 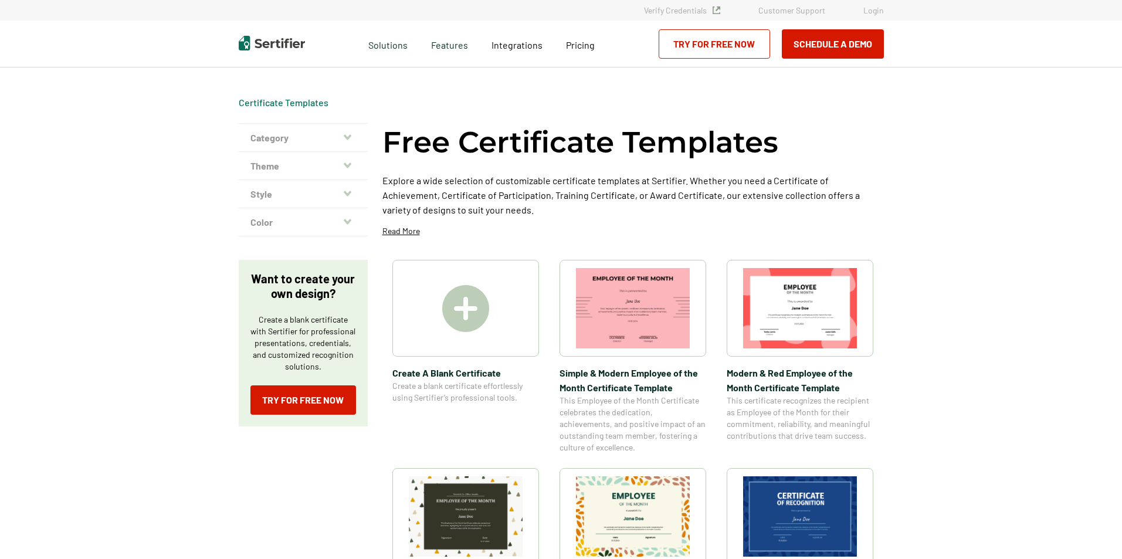 What do you see at coordinates (388, 43) in the screenshot?
I see `span: Solutions` at bounding box center [388, 43].